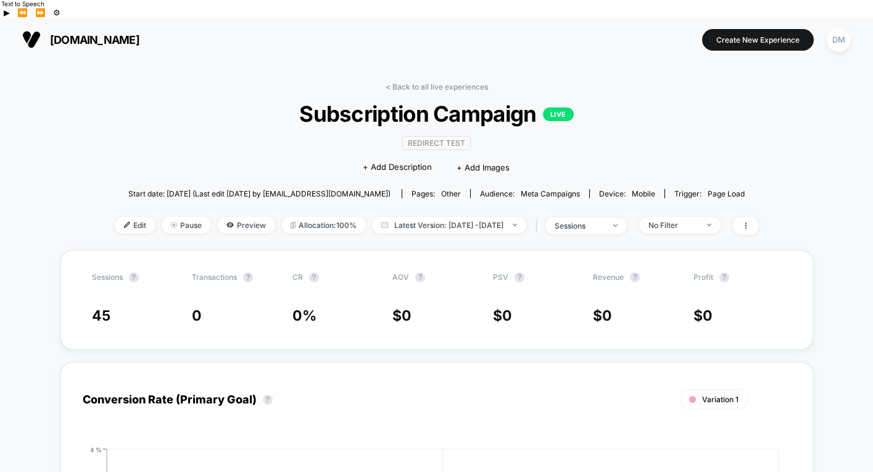 The image size is (873, 472). Describe the element at coordinates (186, 225) in the screenshot. I see `span: Pause` at that location.